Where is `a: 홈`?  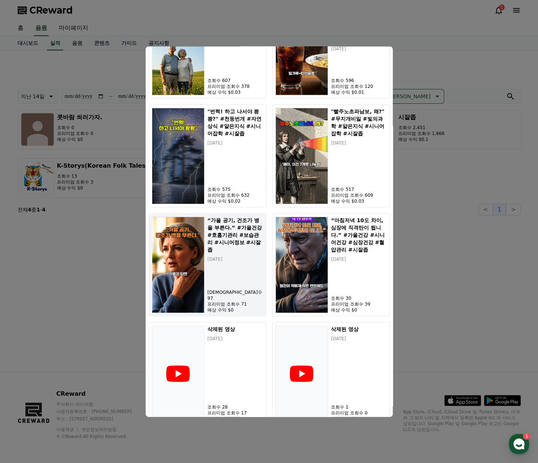
a: 홈 is located at coordinates (25, 242).